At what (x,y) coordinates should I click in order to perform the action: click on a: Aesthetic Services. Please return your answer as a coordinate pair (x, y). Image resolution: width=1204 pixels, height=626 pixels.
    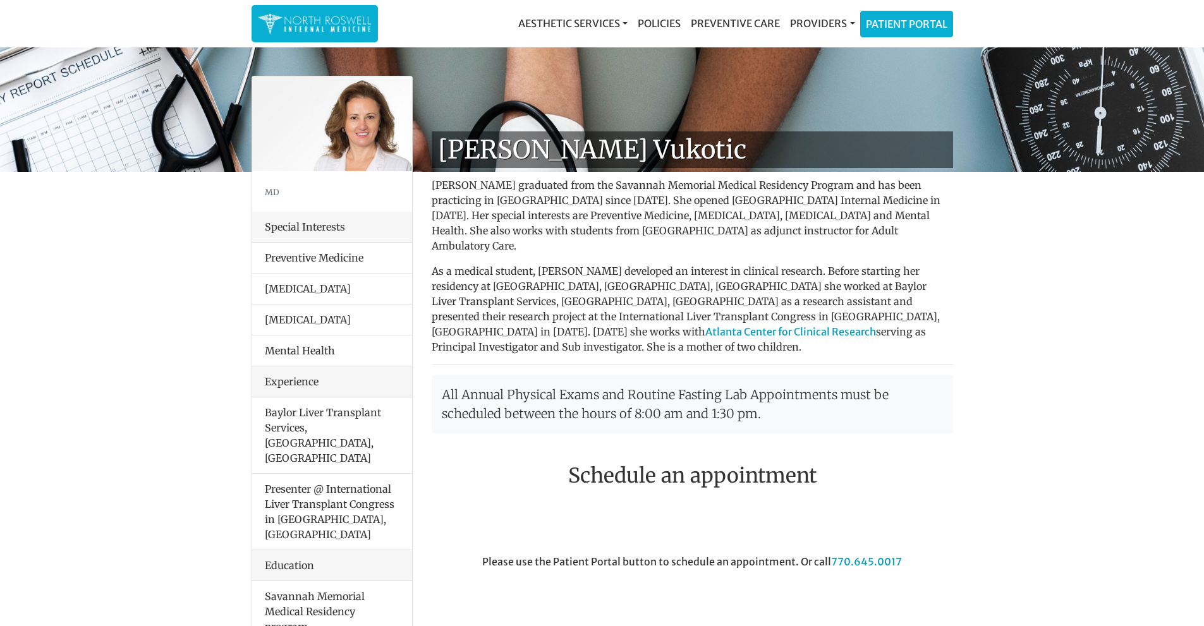
    Looking at the image, I should click on (573, 23).